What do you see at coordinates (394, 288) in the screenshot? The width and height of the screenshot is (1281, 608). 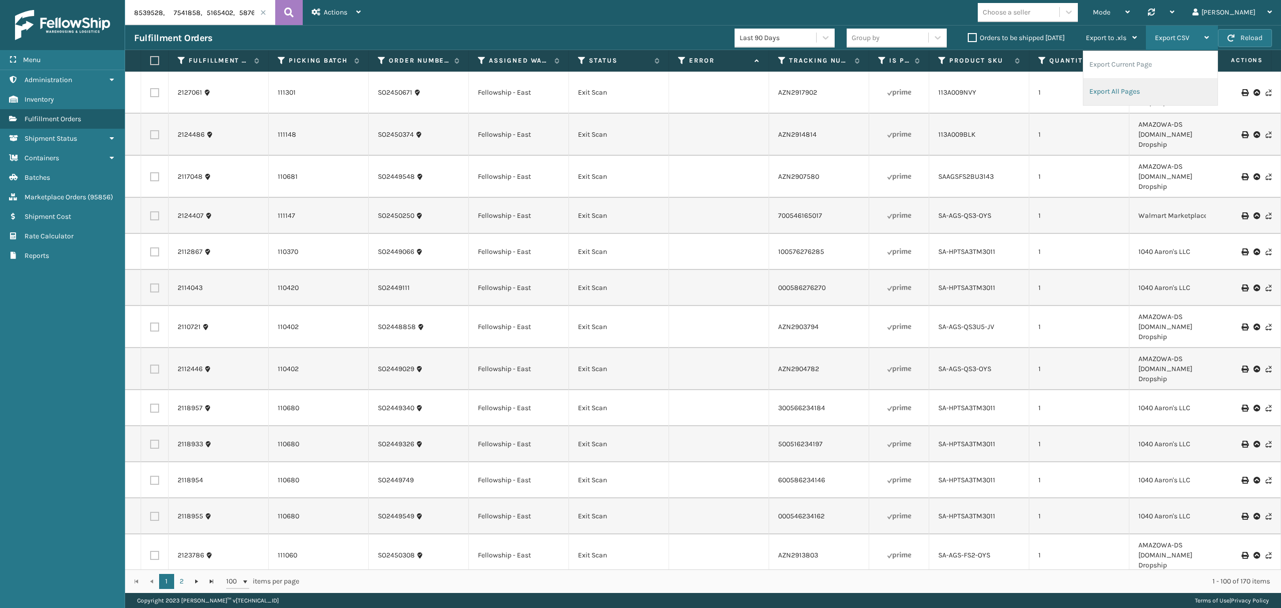 I see `a: SO2449111` at bounding box center [394, 288].